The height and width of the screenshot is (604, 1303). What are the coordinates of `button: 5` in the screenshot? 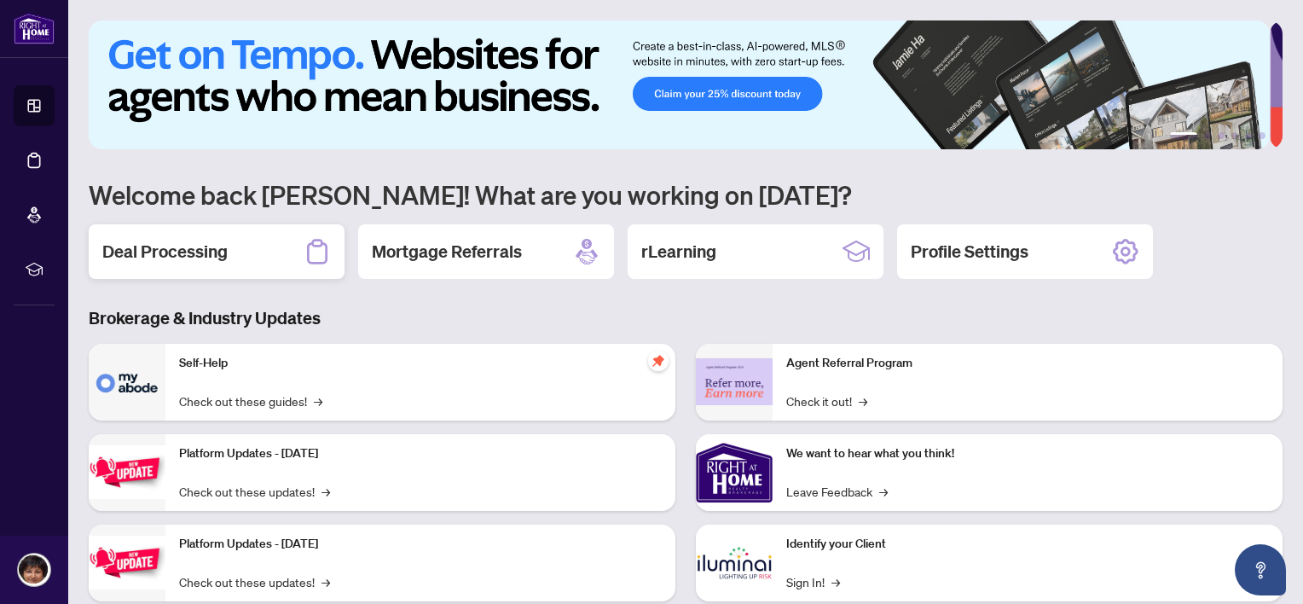 It's located at (1249, 136).